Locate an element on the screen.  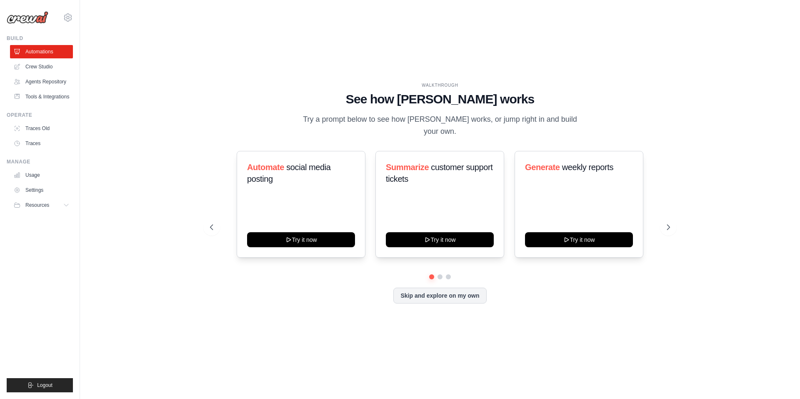
a: Tools & Integrations is located at coordinates (41, 97).